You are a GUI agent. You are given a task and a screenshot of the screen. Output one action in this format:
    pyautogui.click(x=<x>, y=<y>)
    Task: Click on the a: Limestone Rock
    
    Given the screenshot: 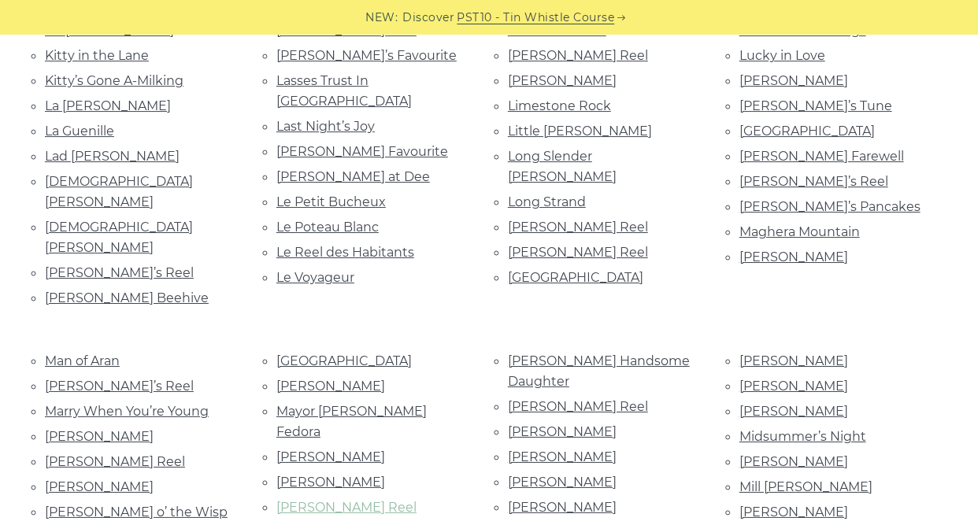 What is the action you would take?
    pyautogui.click(x=559, y=106)
    